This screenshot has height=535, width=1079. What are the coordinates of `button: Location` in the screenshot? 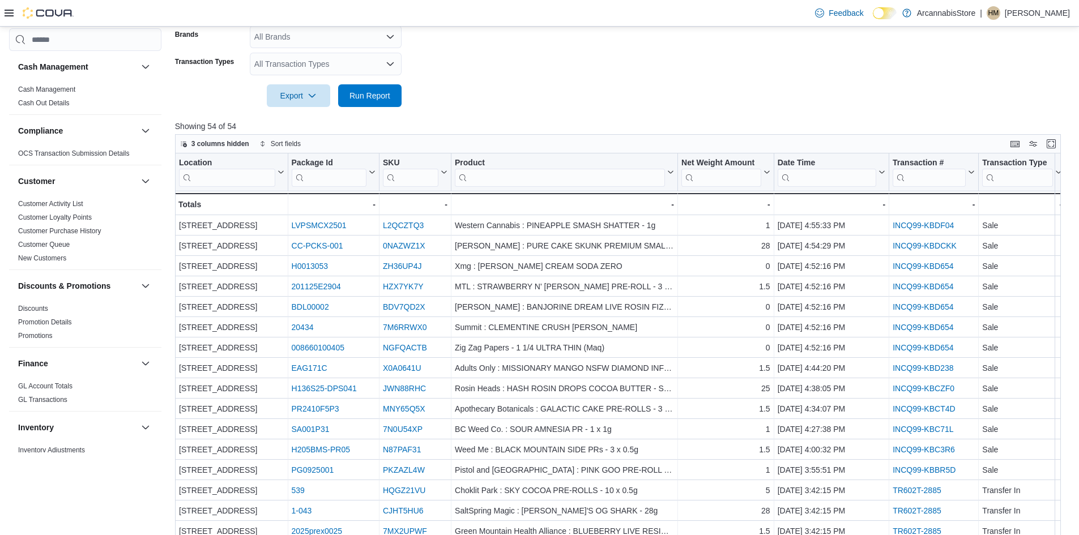 It's located at (232, 172).